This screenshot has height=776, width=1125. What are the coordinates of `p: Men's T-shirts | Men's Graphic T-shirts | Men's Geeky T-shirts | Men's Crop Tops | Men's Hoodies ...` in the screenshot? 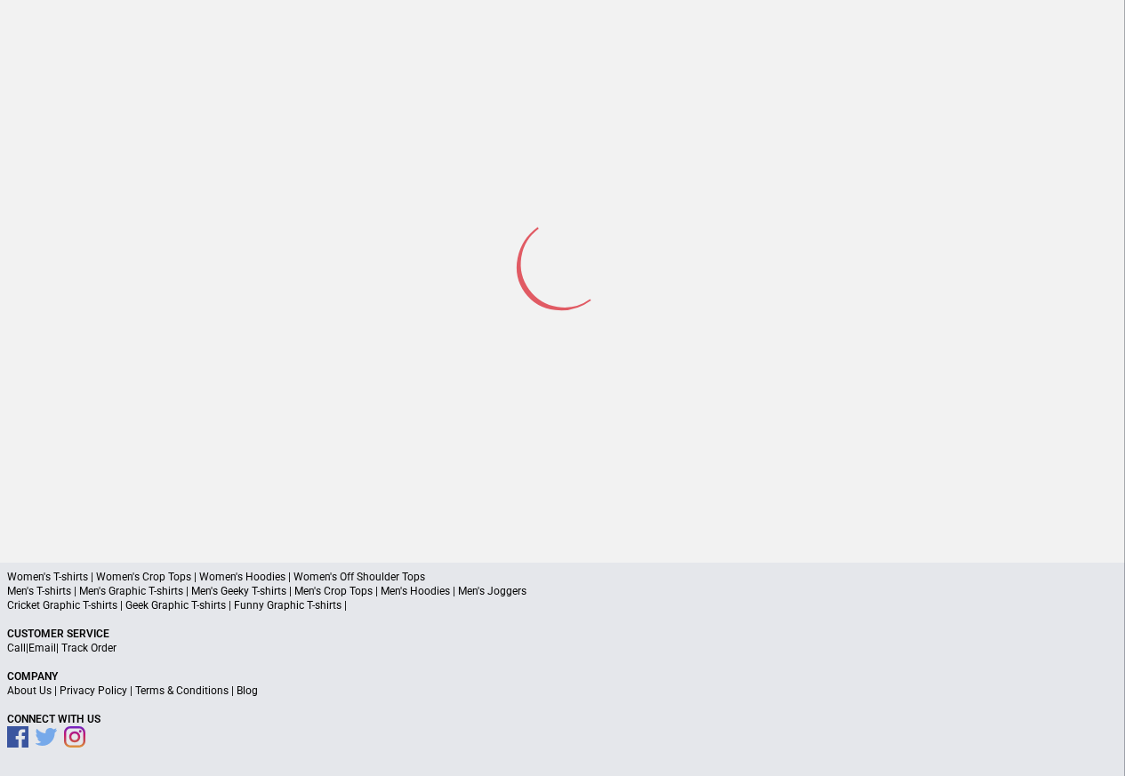 It's located at (562, 591).